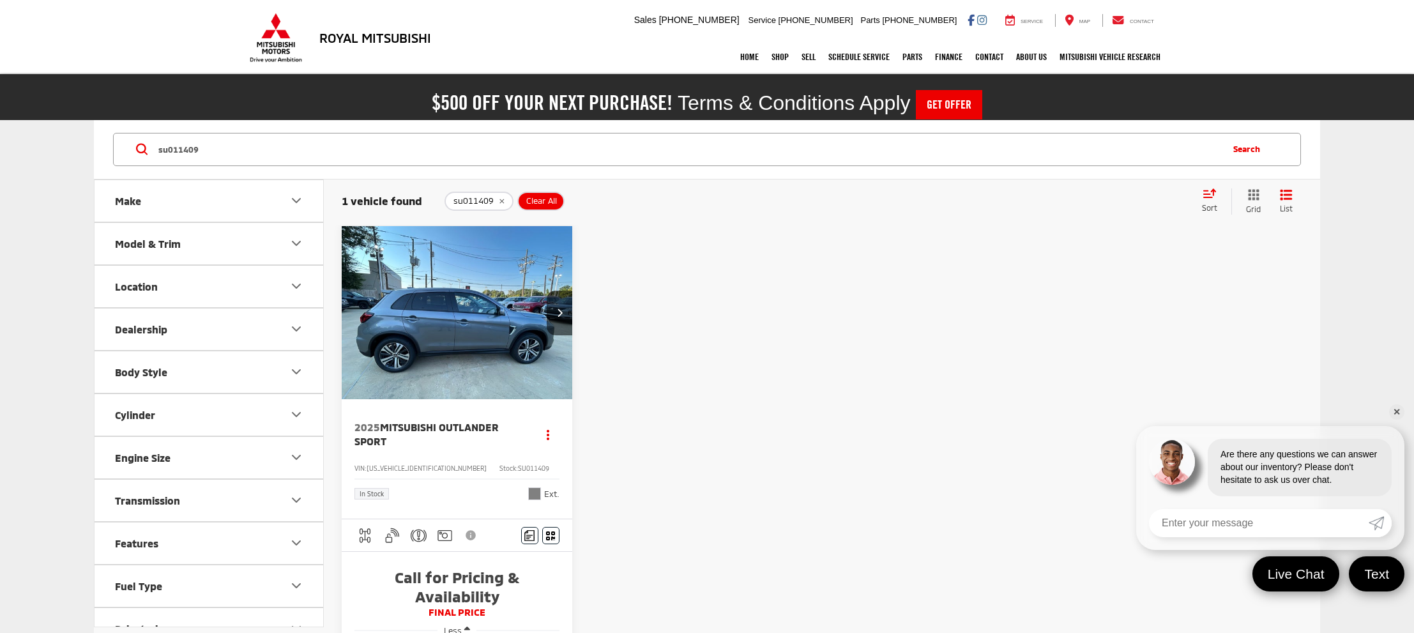 The image size is (1414, 633). Describe the element at coordinates (552, 103) in the screenshot. I see `h2: $500 off your next purchase!` at that location.